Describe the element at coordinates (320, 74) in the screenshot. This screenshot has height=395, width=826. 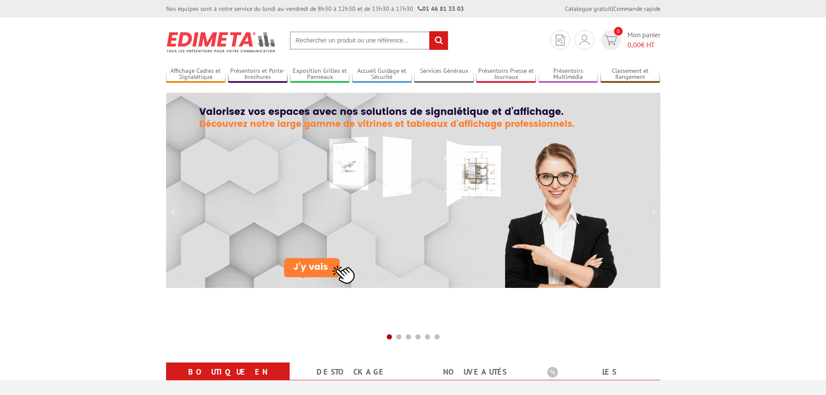
I see `a: Exposition Grilles et Panneaux` at that location.